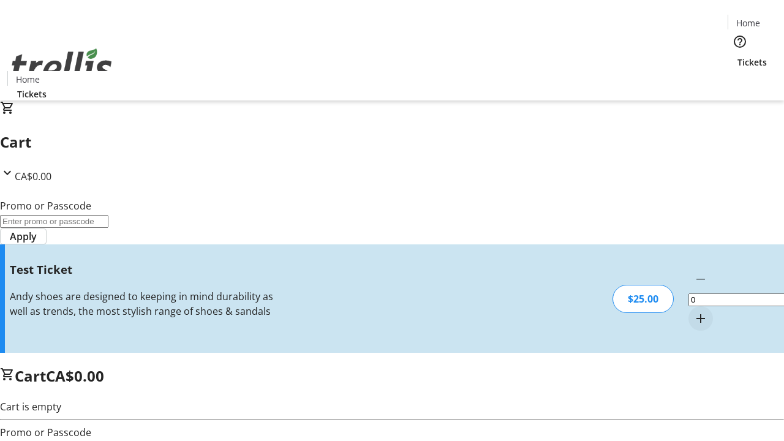 The width and height of the screenshot is (784, 441). I want to click on h3: Test Ticket, so click(143, 270).